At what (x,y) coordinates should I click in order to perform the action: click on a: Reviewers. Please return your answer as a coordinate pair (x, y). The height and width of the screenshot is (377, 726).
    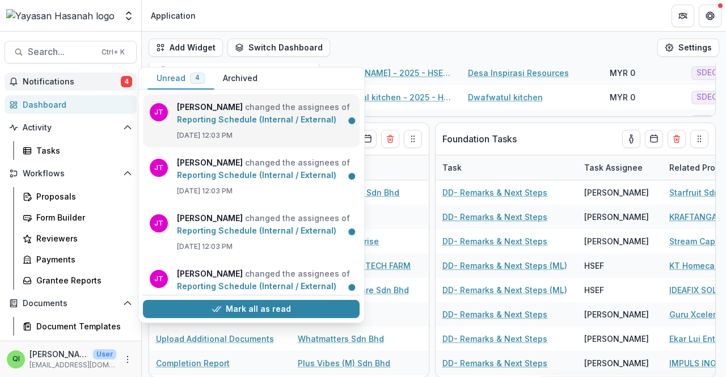
    Looking at the image, I should click on (77, 238).